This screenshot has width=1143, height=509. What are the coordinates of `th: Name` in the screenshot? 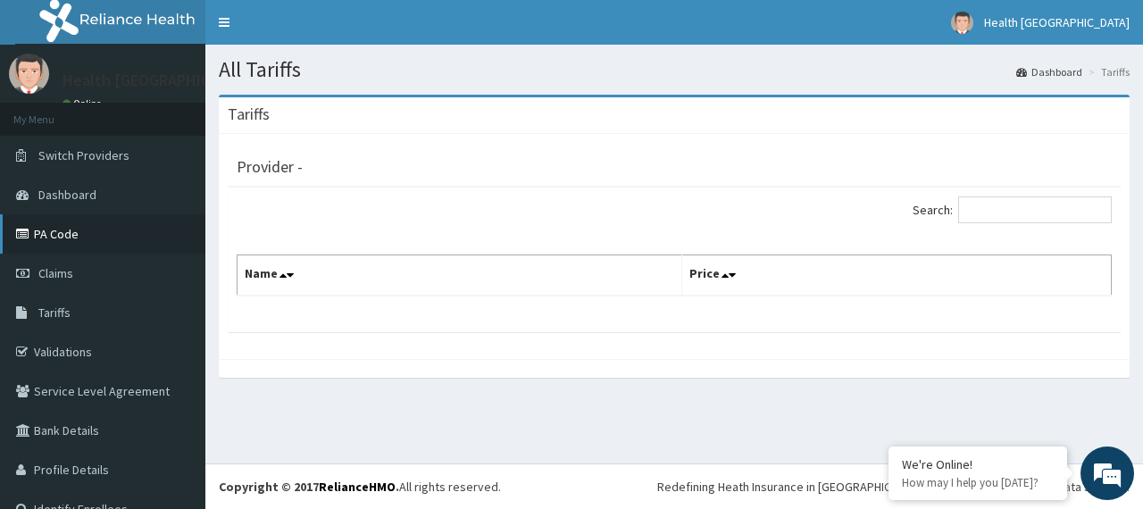 It's located at (460, 276).